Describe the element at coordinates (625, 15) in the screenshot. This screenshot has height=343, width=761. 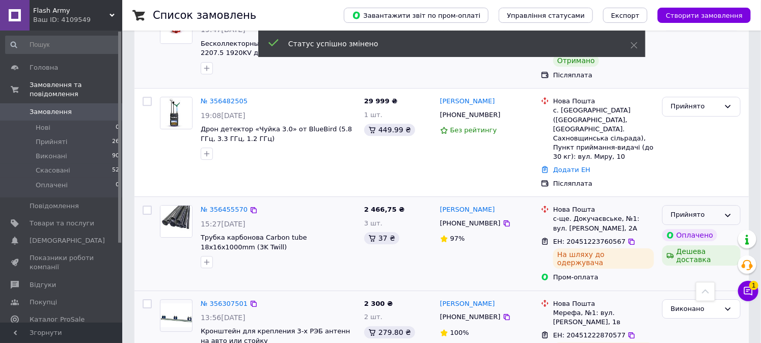
I see `span: Експорт` at that location.